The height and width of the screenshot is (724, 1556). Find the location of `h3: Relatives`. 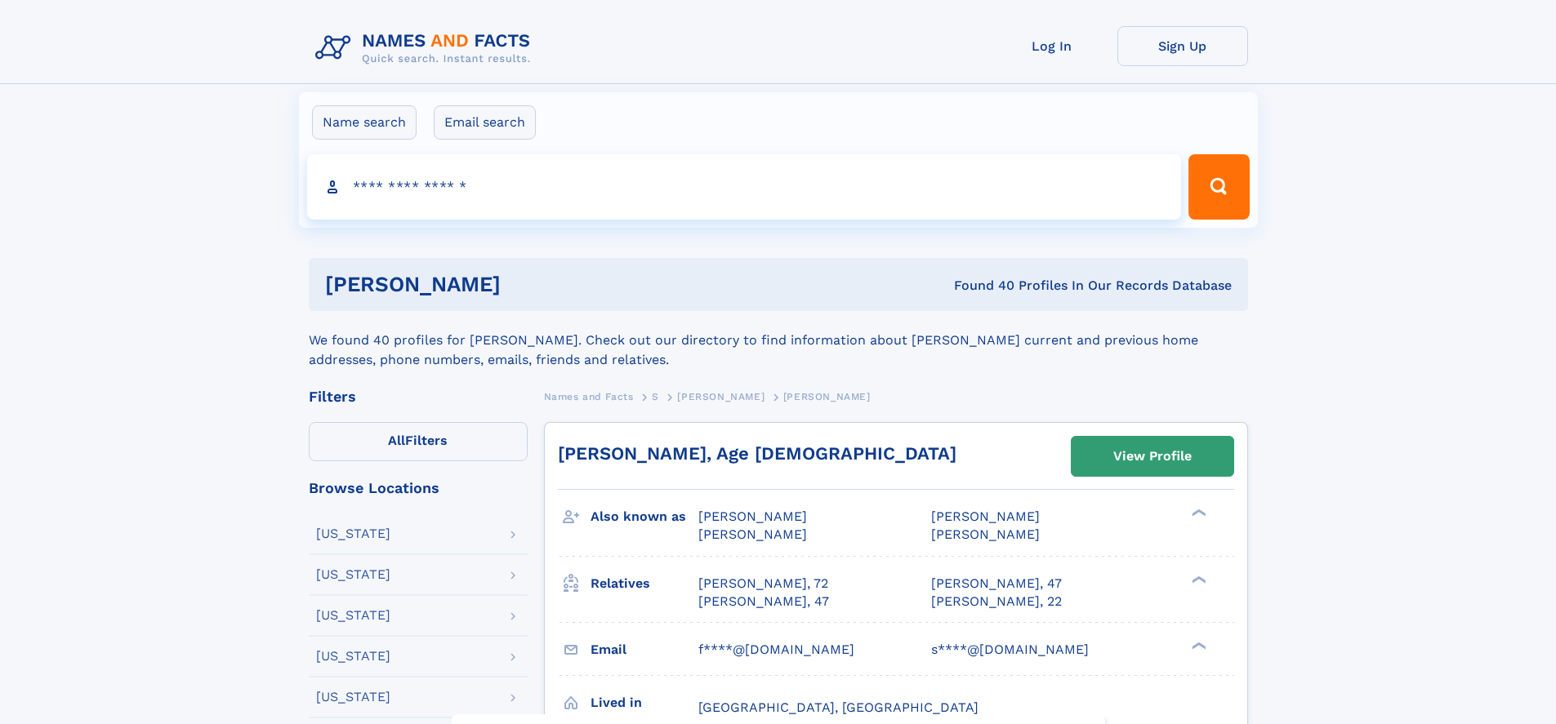

h3: Relatives is located at coordinates (644, 584).